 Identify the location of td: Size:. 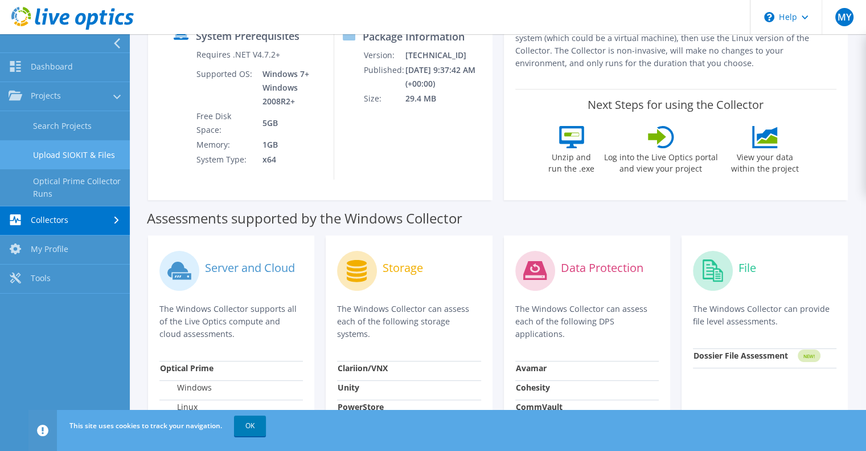
(384, 99).